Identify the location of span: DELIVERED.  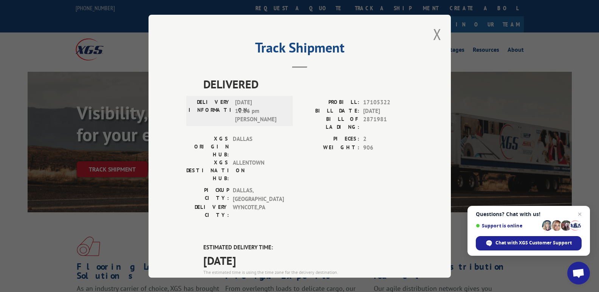
(308, 84).